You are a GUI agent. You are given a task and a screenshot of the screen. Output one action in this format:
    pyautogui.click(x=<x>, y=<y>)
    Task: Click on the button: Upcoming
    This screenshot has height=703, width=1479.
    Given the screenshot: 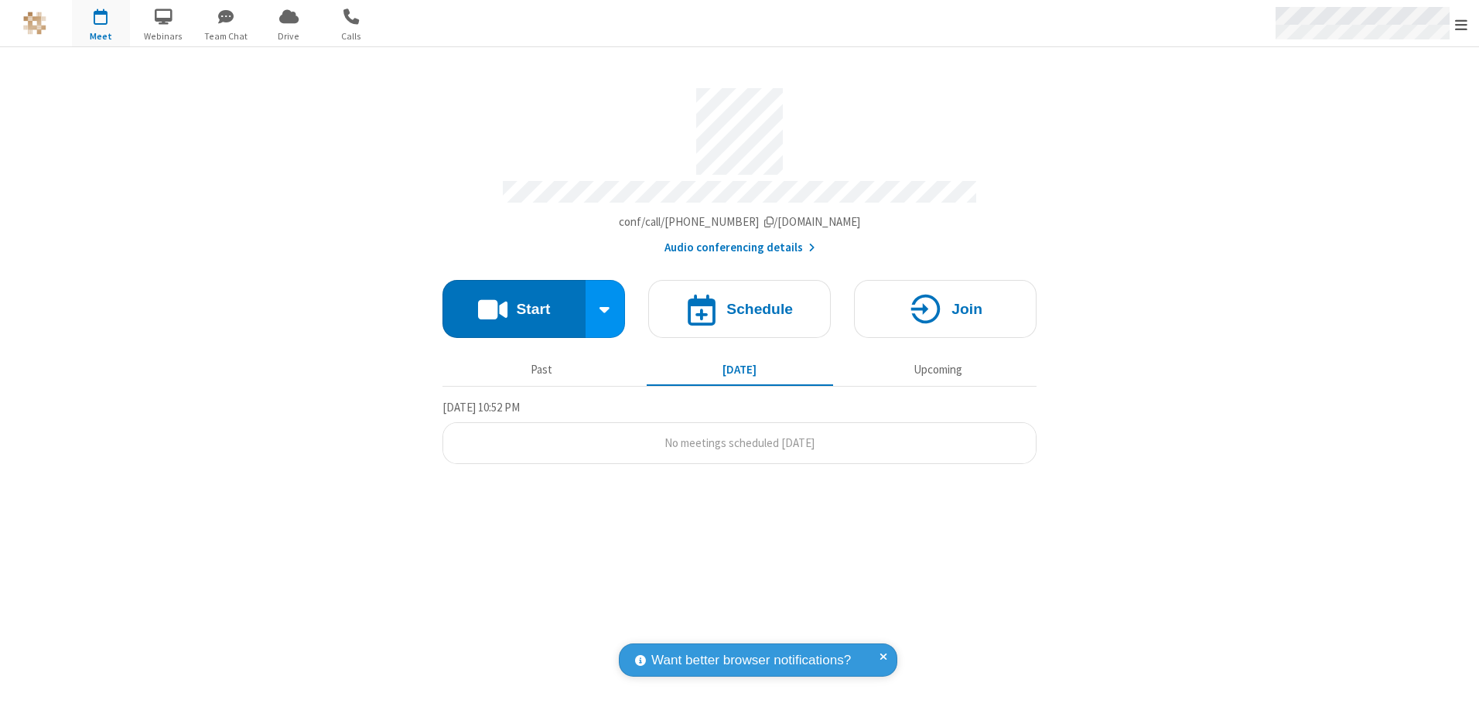 What is the action you would take?
    pyautogui.click(x=938, y=370)
    